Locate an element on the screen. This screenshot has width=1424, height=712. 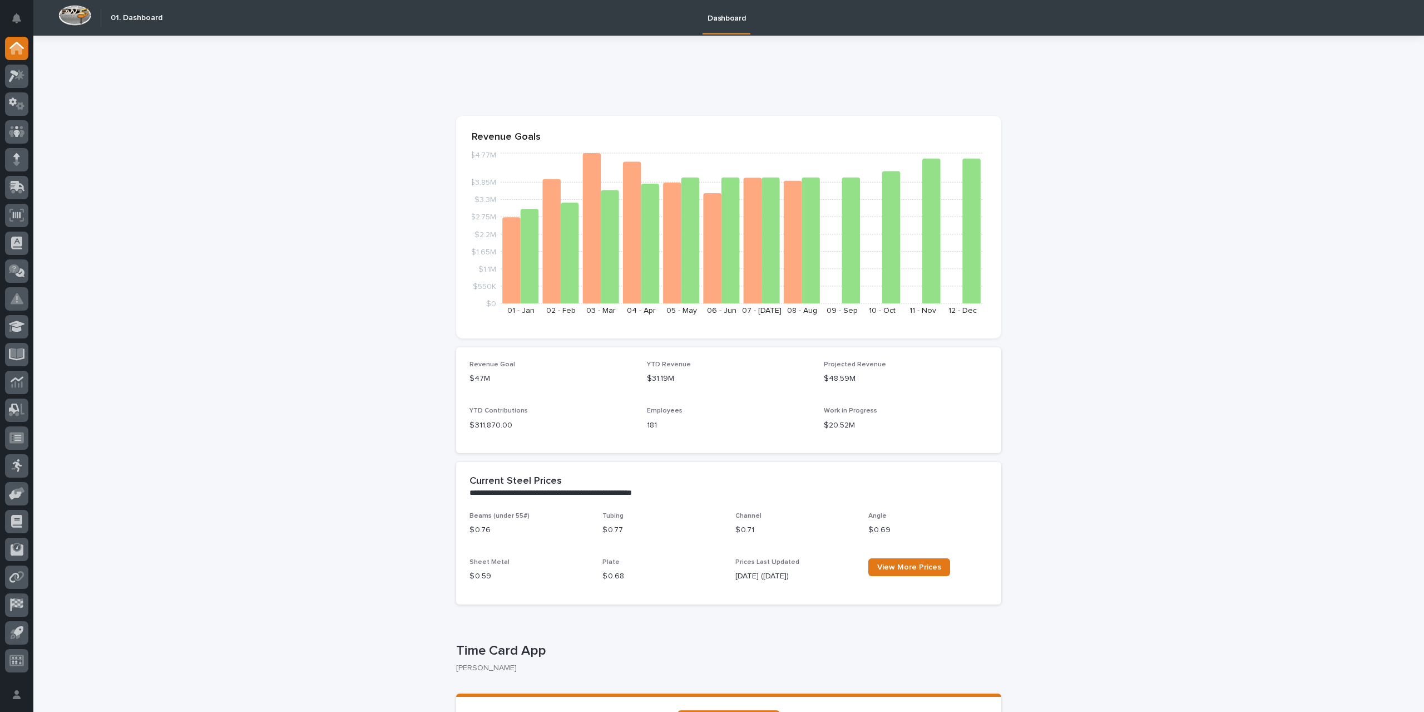
text: 09 - Sep is located at coordinates (842, 310).